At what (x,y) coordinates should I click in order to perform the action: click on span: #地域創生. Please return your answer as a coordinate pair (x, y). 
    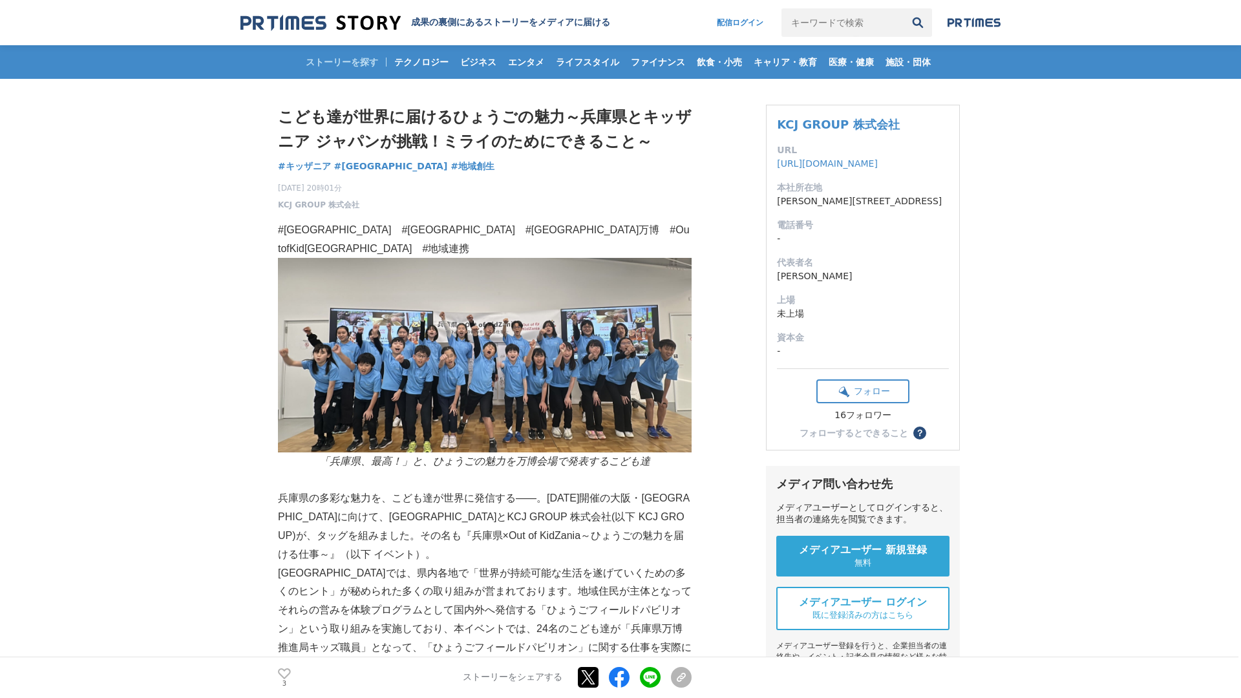
    Looking at the image, I should click on (473, 166).